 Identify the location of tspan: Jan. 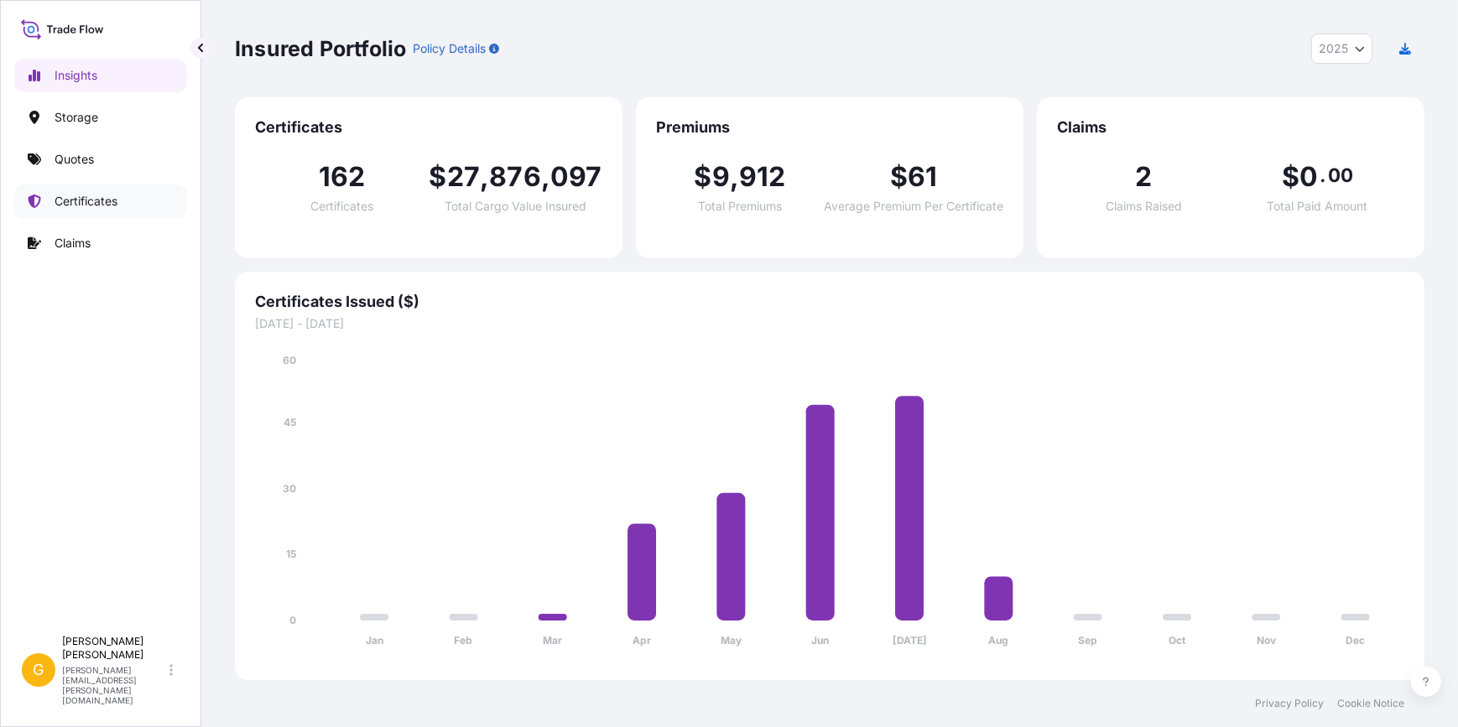
(374, 641).